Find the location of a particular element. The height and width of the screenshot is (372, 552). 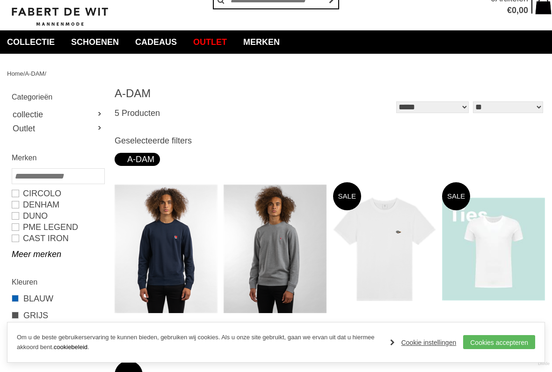

a: Cadeaus is located at coordinates (156, 42).